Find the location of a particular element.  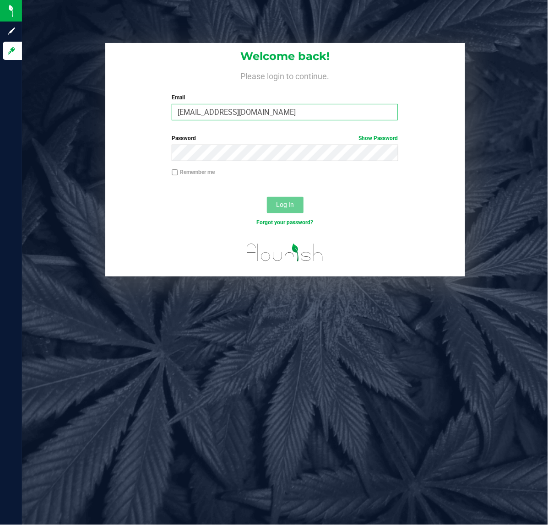

span: Log In is located at coordinates (285, 205).